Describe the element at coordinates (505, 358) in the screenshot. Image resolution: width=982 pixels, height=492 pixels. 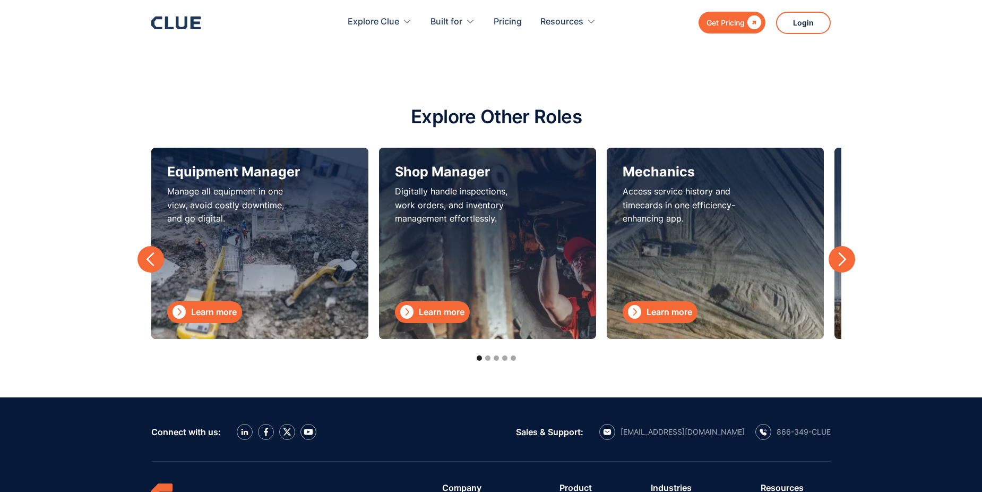
I see `div: Show slide 4 of 5` at that location.